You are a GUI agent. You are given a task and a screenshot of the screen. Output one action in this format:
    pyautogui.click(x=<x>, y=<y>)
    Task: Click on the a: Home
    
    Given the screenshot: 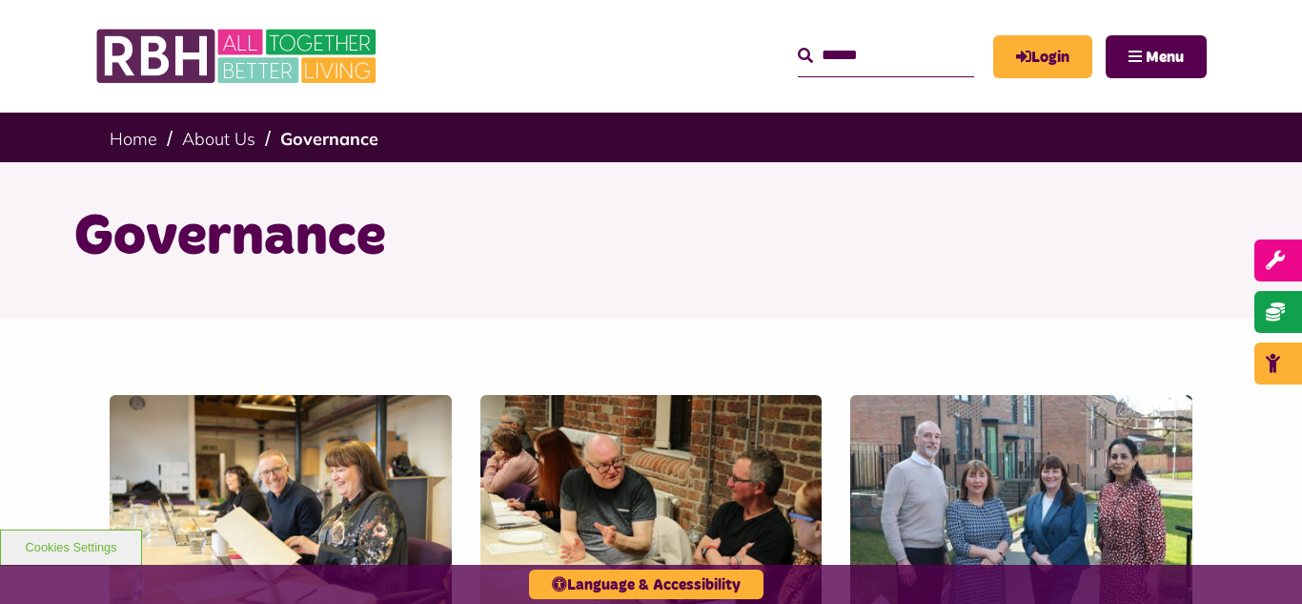 What is the action you would take?
    pyautogui.click(x=133, y=138)
    